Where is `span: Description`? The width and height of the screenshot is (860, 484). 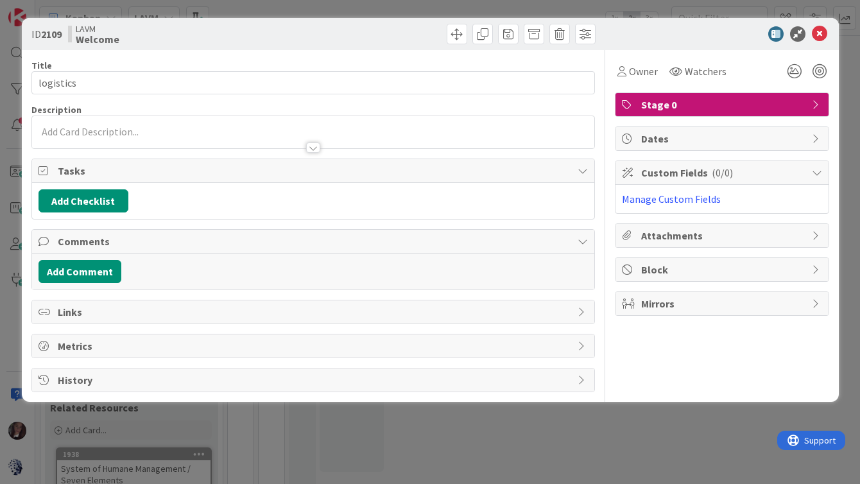
span: Description is located at coordinates (56, 110).